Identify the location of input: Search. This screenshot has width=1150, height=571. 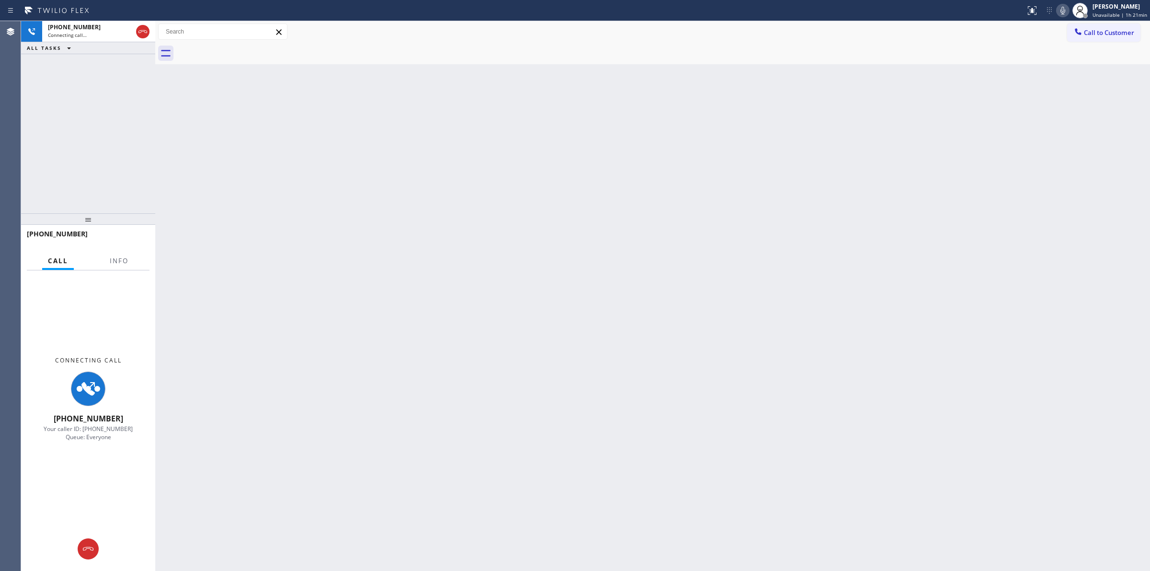
(223, 32).